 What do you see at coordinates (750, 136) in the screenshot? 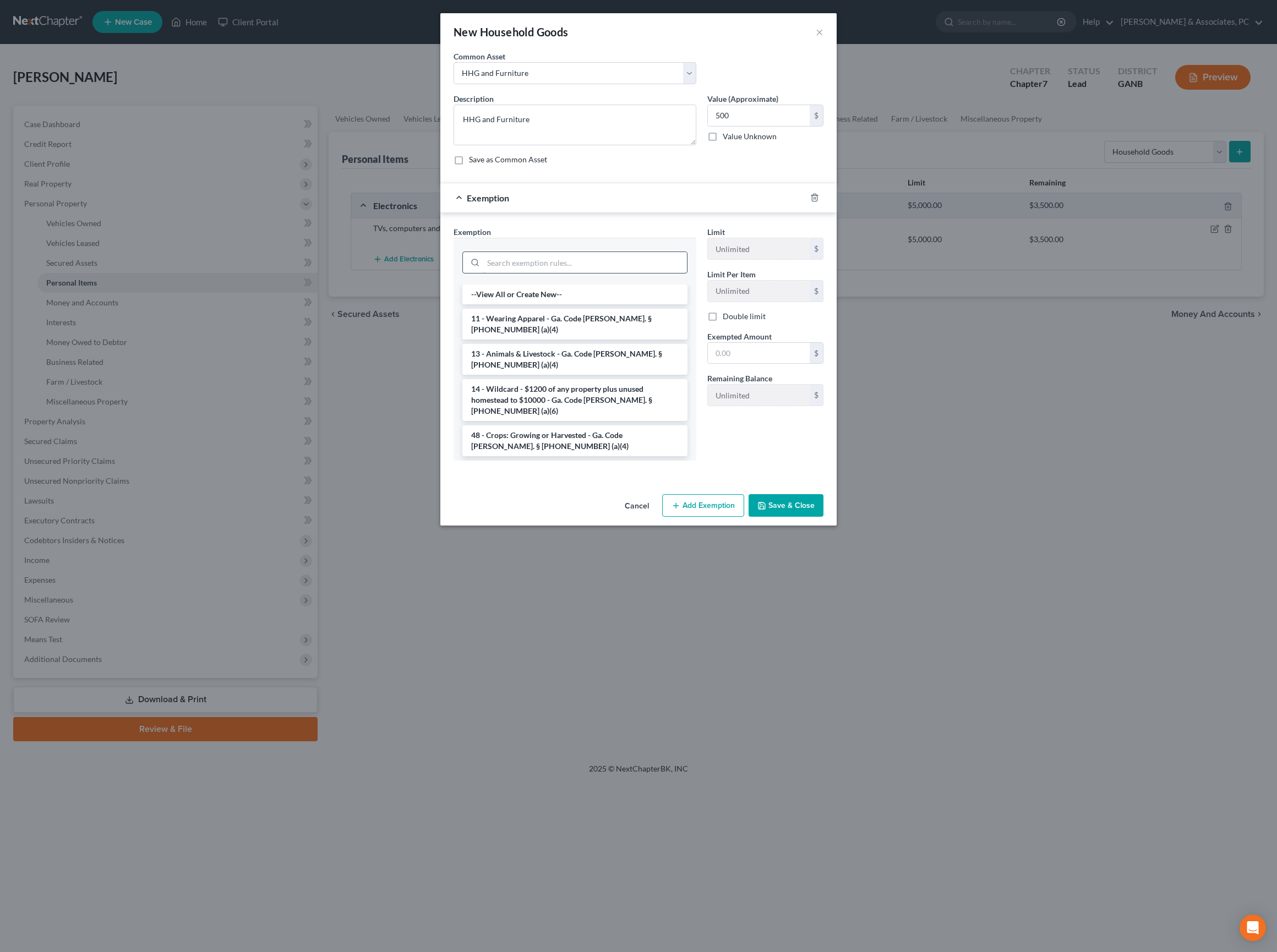
I see `label: Value Unknown` at bounding box center [750, 136].